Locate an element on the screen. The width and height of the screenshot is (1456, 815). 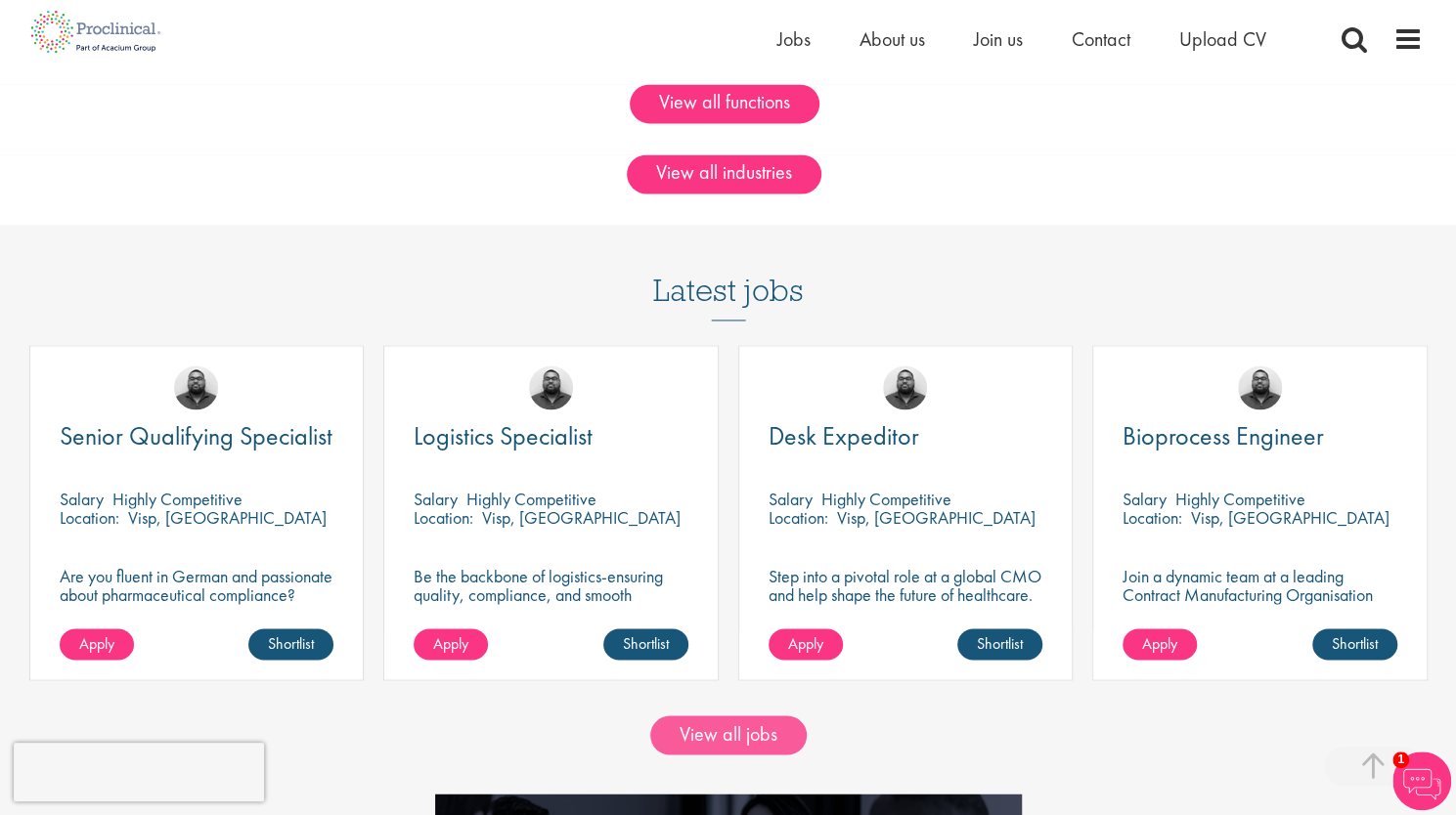
span: Upload CV is located at coordinates (1223, 40).